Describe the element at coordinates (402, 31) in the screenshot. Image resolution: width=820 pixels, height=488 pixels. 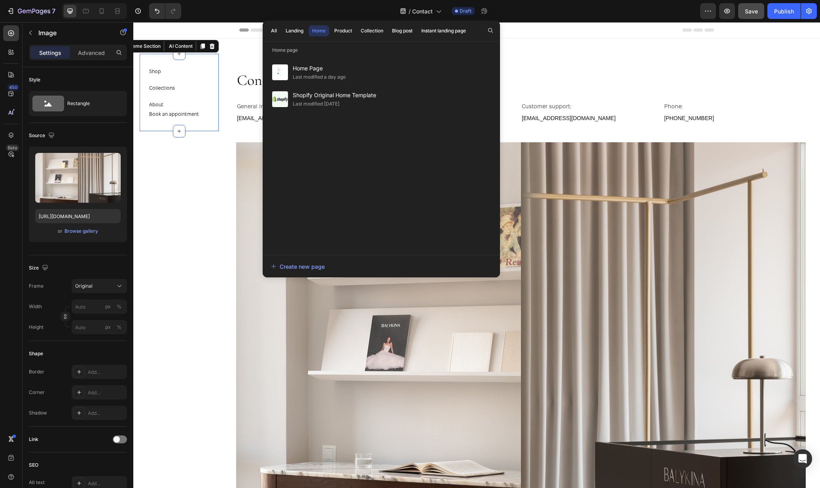
I see `div: Blog post` at that location.